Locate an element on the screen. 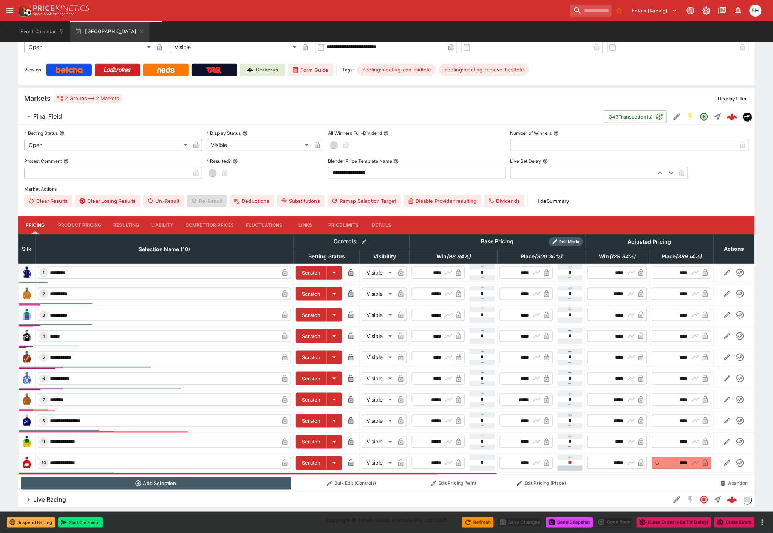 Image resolution: width=773 pixels, height=533 pixels. button: Edit Pricing (Place) is located at coordinates (542, 484).